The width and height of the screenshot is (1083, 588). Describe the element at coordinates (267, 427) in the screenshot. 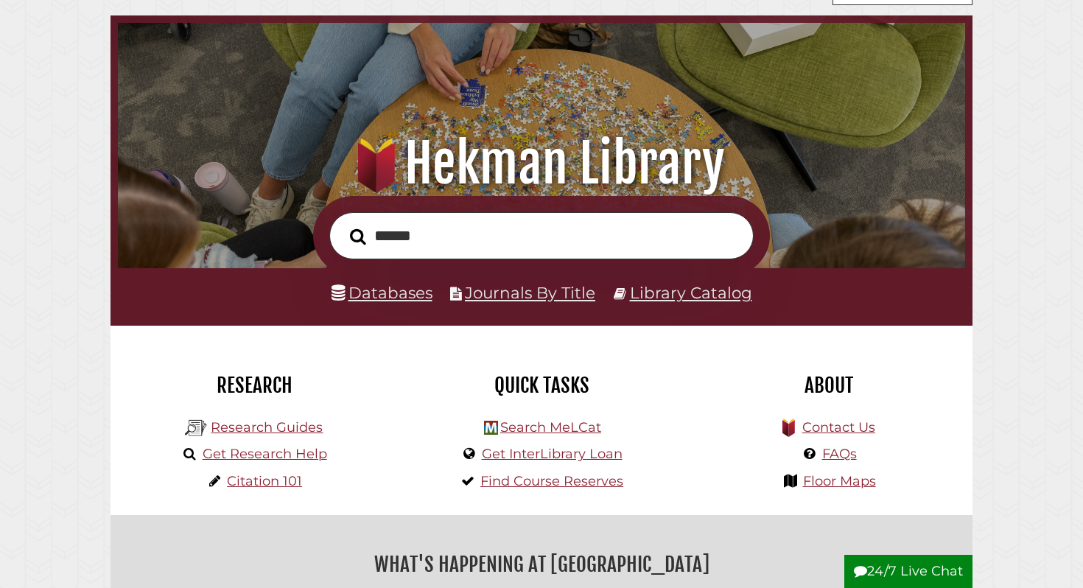

I see `a: Research Guides` at that location.